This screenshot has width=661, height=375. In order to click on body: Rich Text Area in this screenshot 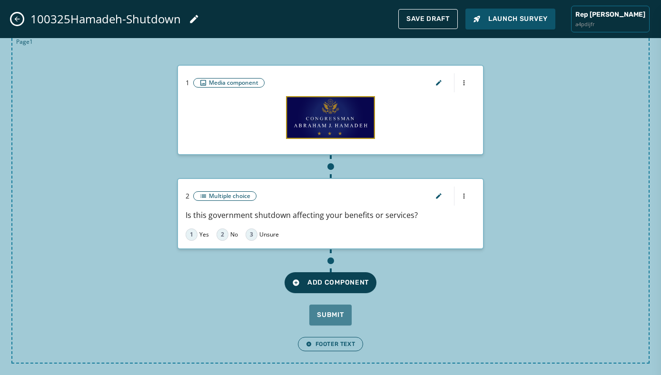, I will do `click(159, 13)`.